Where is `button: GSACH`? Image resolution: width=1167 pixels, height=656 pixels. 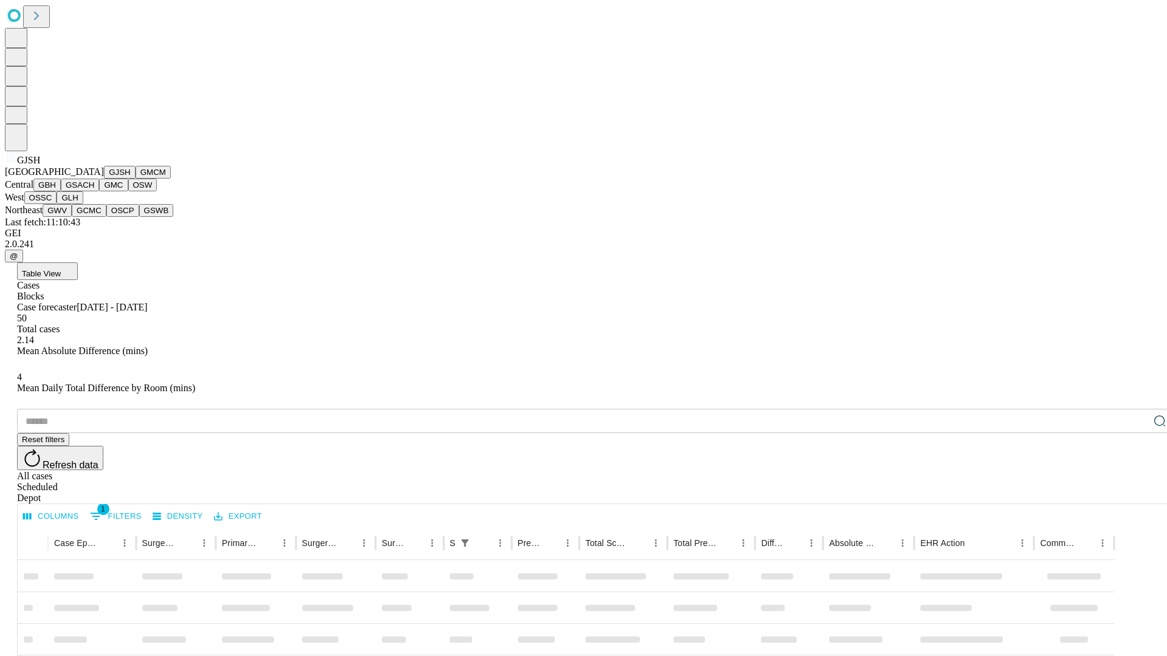
button: GSACH is located at coordinates (80, 185).